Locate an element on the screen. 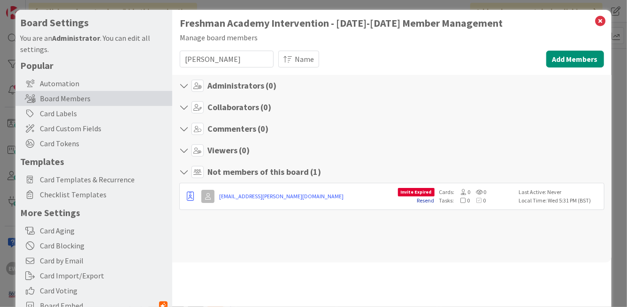  h5: More Settings is located at coordinates (94, 213).